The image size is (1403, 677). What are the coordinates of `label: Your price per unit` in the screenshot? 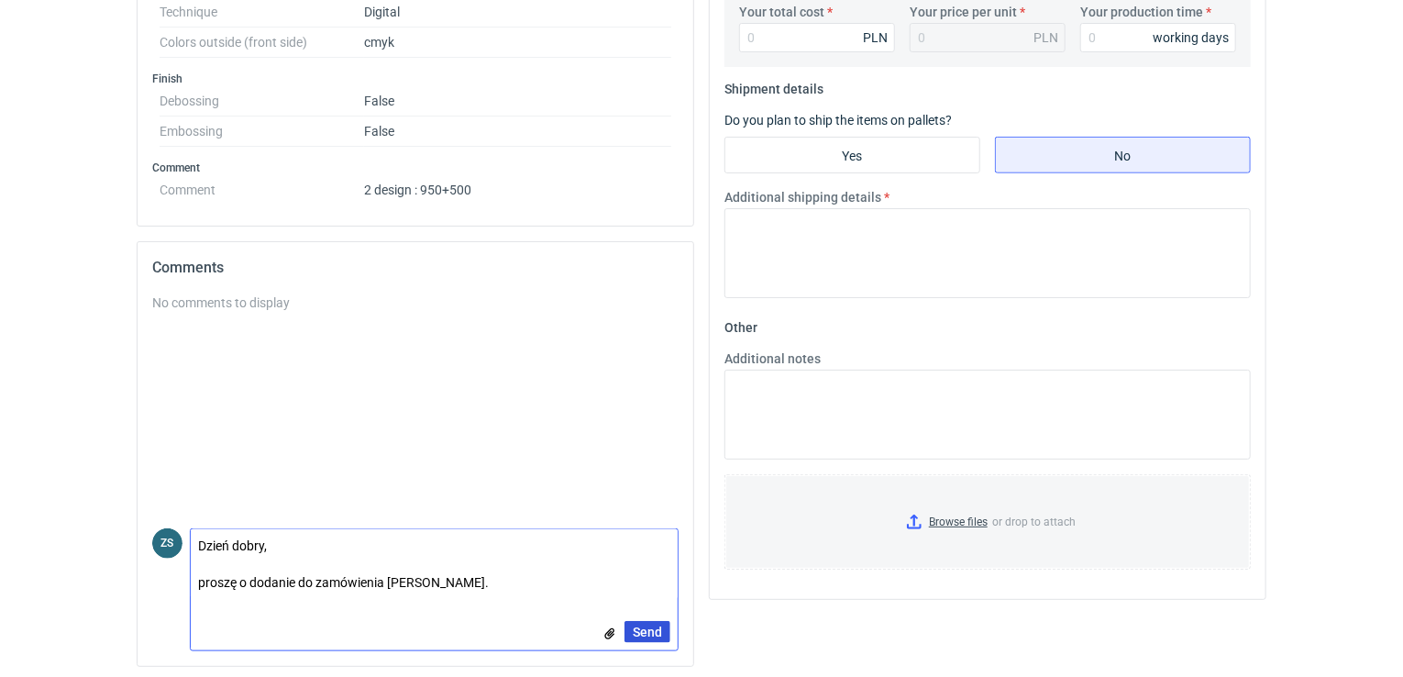 It's located at (963, 12).